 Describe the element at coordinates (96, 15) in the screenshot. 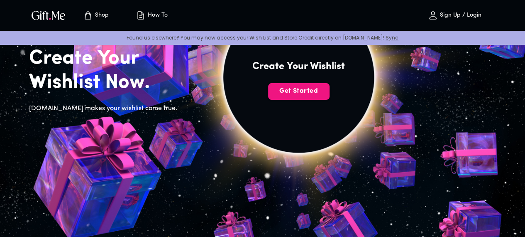

I see `button: Store page` at that location.